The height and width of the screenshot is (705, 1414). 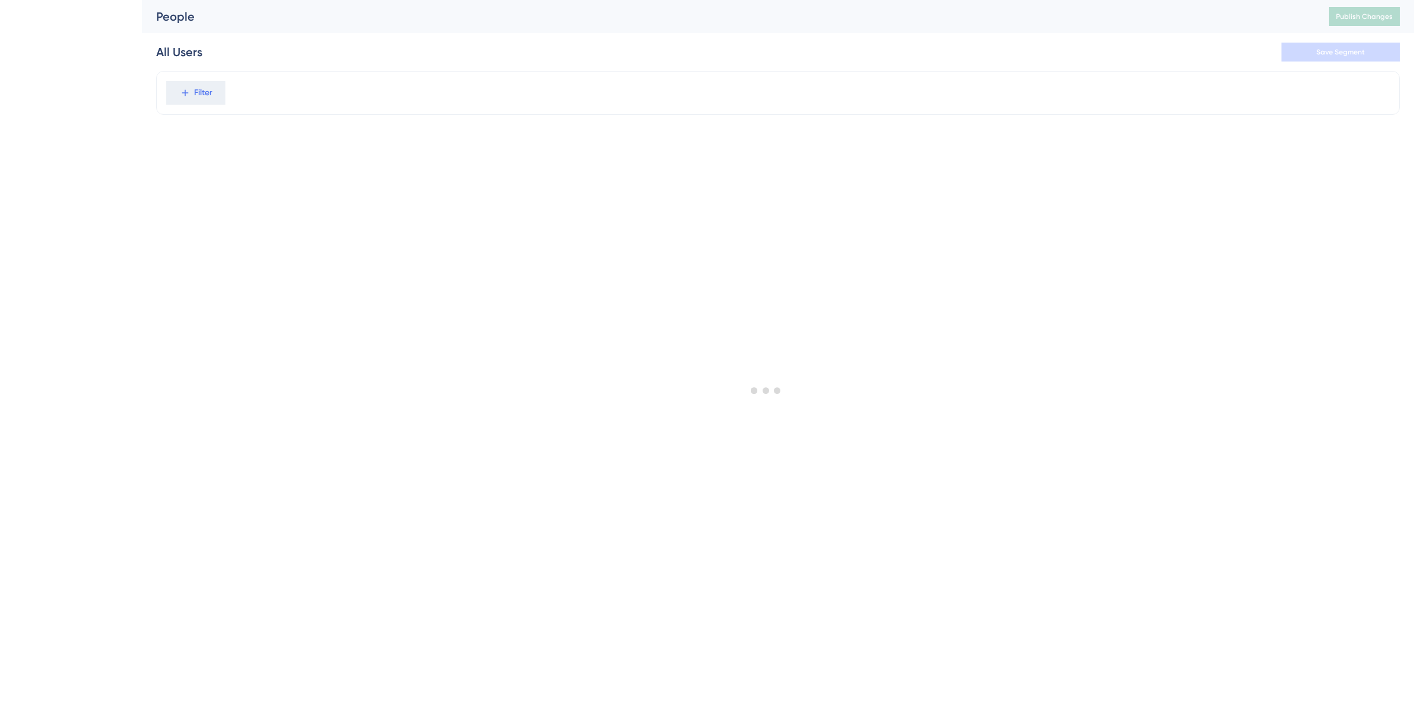 I want to click on span: Publish Changes, so click(x=1364, y=17).